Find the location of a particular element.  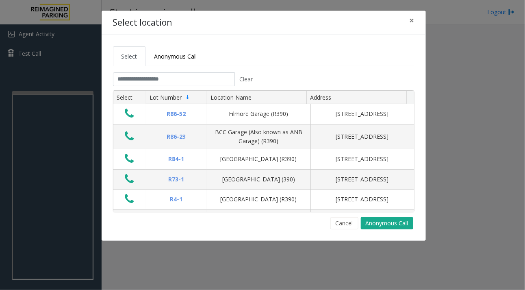

div: BCC Garage (Also known as ANB Garage) (R390) is located at coordinates (259, 136).